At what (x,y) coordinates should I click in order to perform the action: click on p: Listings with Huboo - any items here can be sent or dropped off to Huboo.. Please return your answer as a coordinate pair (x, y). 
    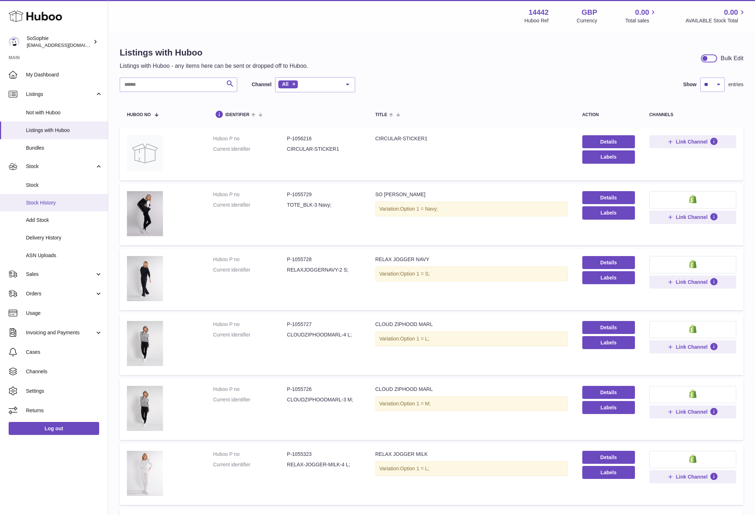
    Looking at the image, I should click on (214, 66).